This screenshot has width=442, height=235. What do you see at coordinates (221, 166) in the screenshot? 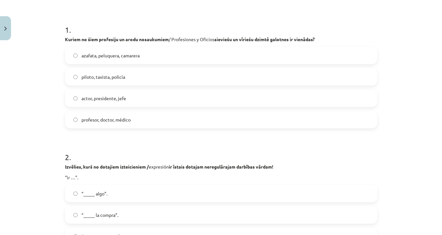
I see `p: expresión` at bounding box center [221, 166].